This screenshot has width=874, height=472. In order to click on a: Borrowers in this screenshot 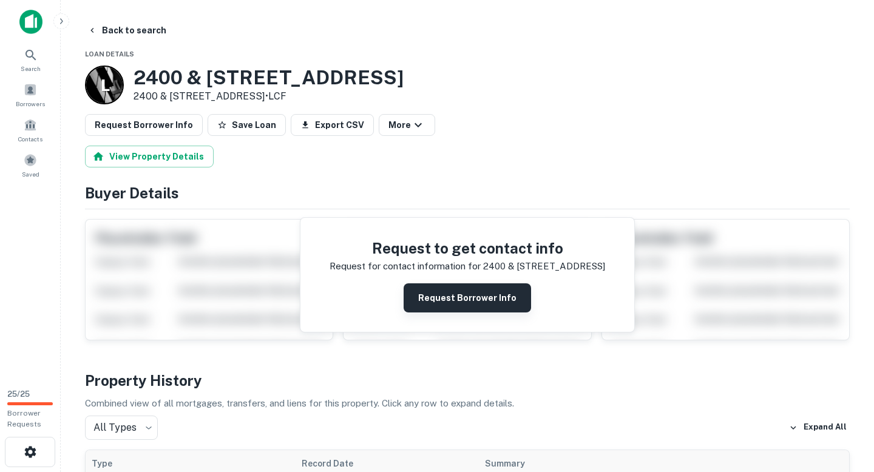, I will do `click(30, 95)`.